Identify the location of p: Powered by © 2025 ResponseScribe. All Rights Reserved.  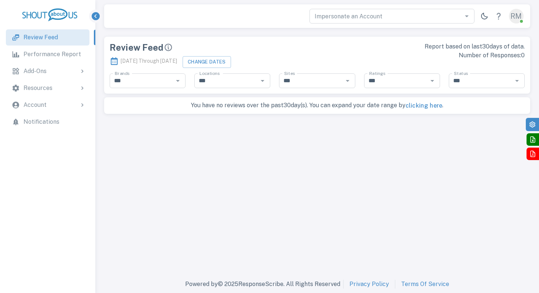
(263, 284).